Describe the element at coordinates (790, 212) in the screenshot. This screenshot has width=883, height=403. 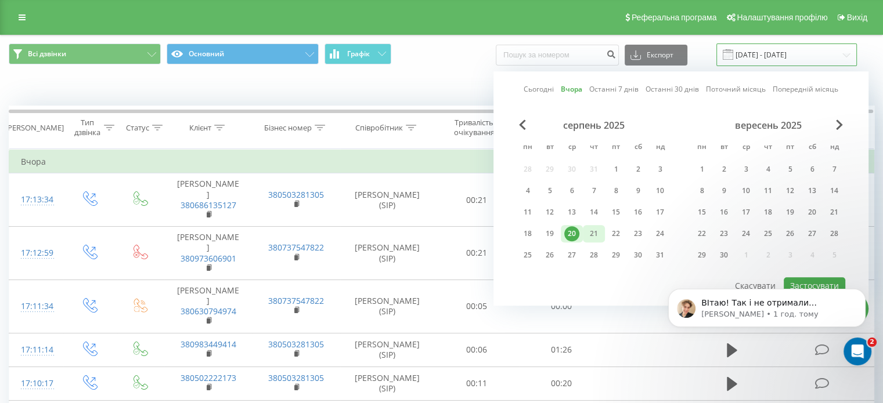
I see `div: пт 19 вер 2025 р.` at that location.